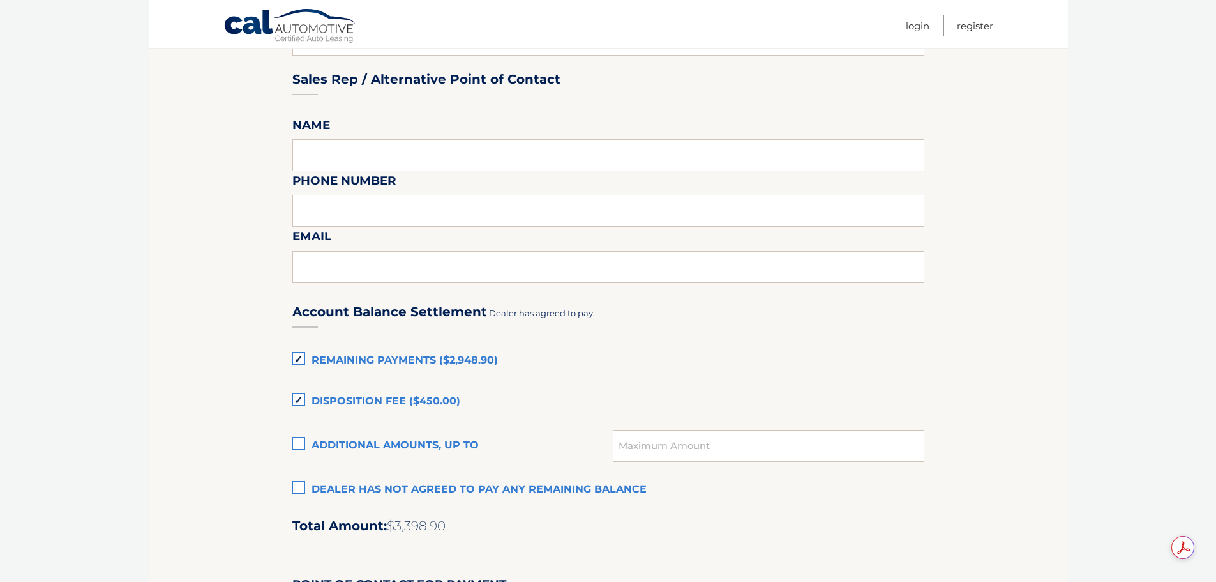  What do you see at coordinates (608, 490) in the screenshot?
I see `label: Dealer has not agreed to pay any remaining balance` at bounding box center [608, 490].